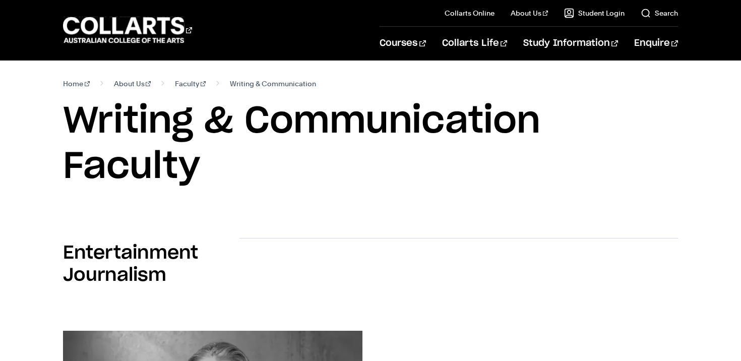  Describe the element at coordinates (273, 84) in the screenshot. I see `span: Writing & Communication` at that location.